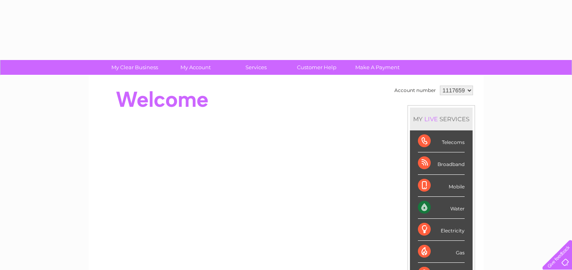  I want to click on td: Account number, so click(415, 90).